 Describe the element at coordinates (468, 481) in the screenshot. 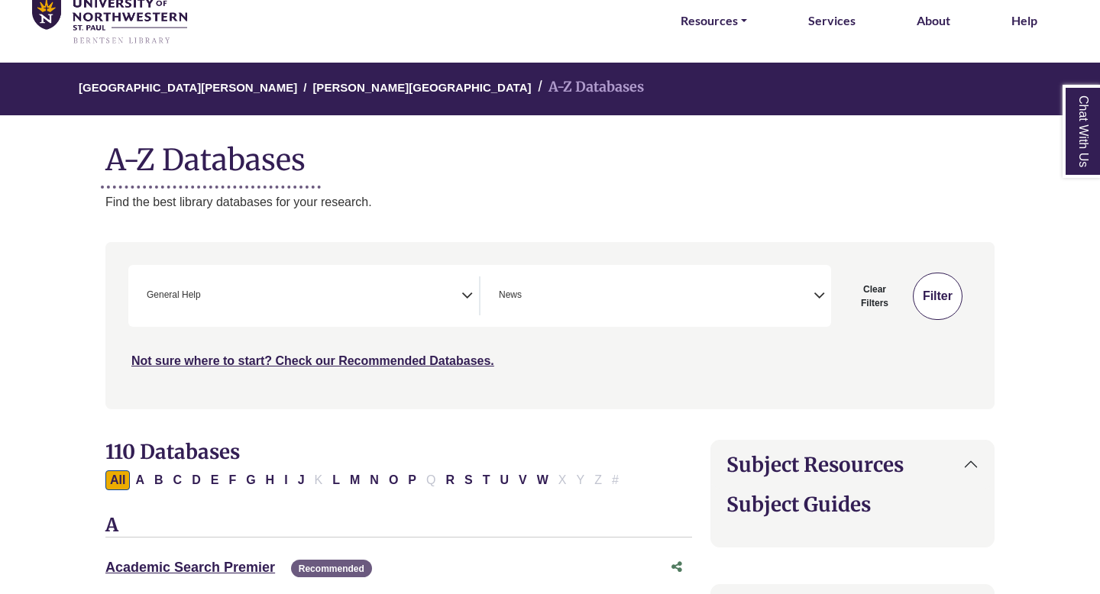

I see `button: Filter Results S` at that location.